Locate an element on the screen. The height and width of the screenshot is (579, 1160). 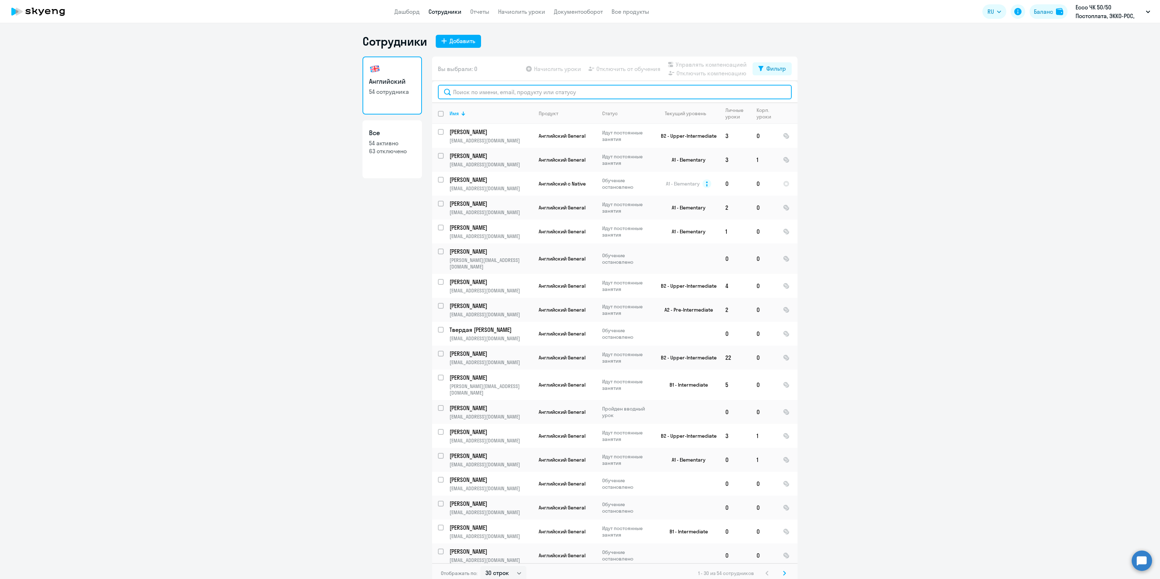
td: 2 is located at coordinates (735, 310).